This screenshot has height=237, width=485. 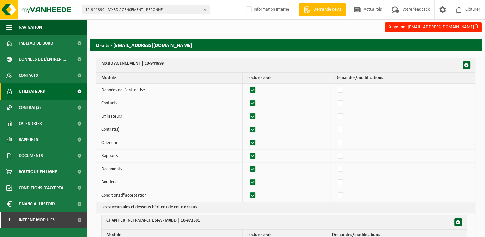 What do you see at coordinates (170, 130) in the screenshot?
I see `td: Contrat(s)` at bounding box center [170, 130].